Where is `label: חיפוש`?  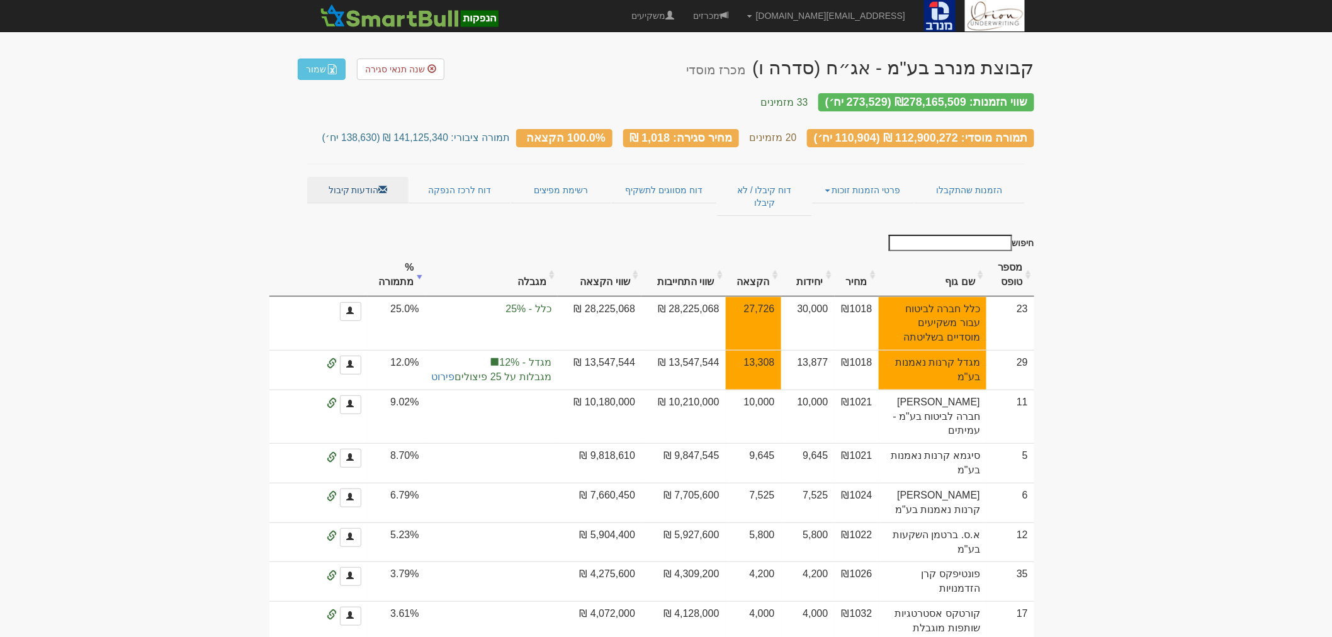 label: חיפוש is located at coordinates (959, 243).